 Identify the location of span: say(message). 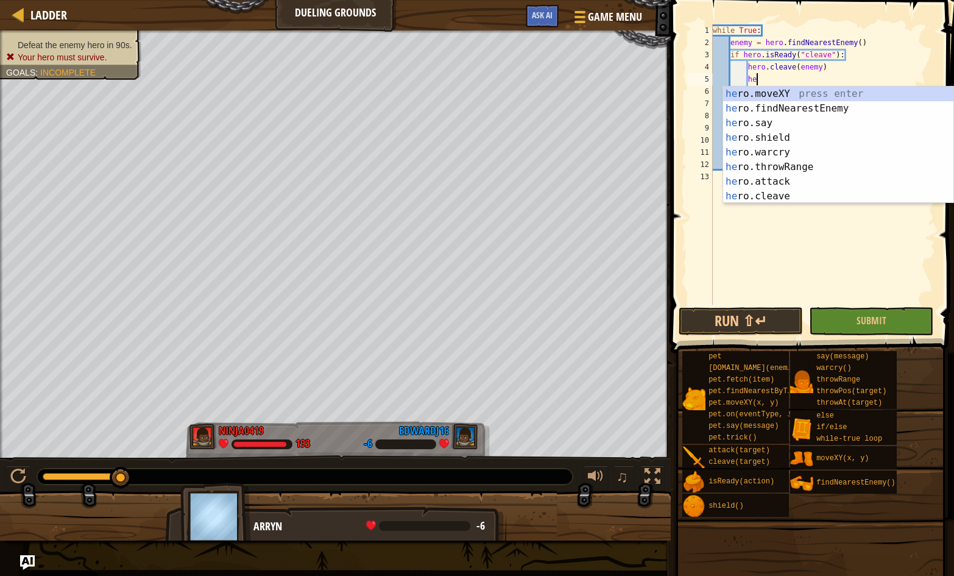
(843, 357).